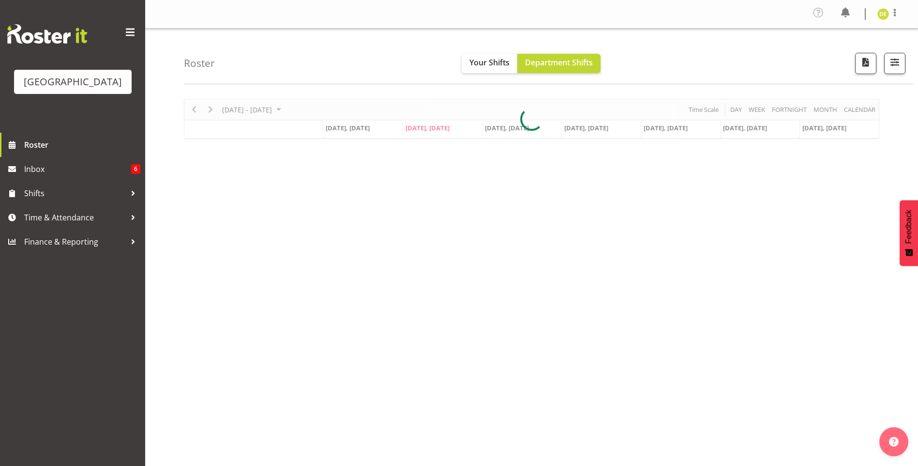 The width and height of the screenshot is (918, 466). What do you see at coordinates (199, 63) in the screenshot?
I see `h4: Roster` at bounding box center [199, 63].